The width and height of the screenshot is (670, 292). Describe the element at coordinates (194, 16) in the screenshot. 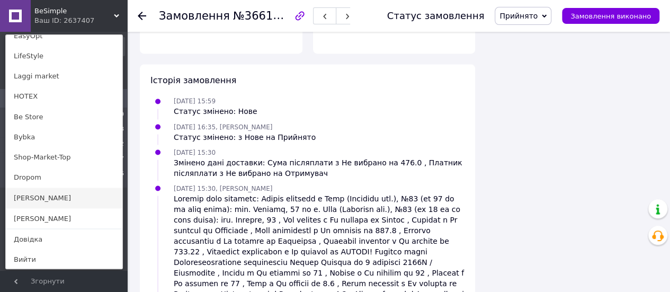

I see `span: Замовлення` at that location.